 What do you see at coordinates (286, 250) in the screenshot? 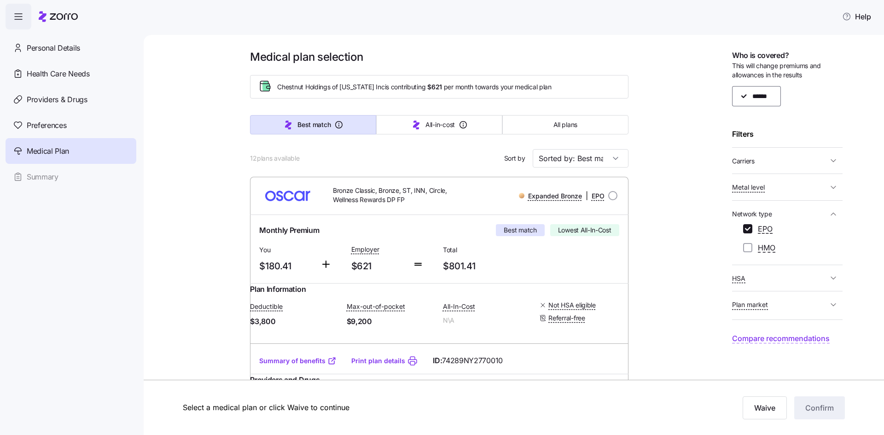
I see `span: You` at bounding box center [286, 250].